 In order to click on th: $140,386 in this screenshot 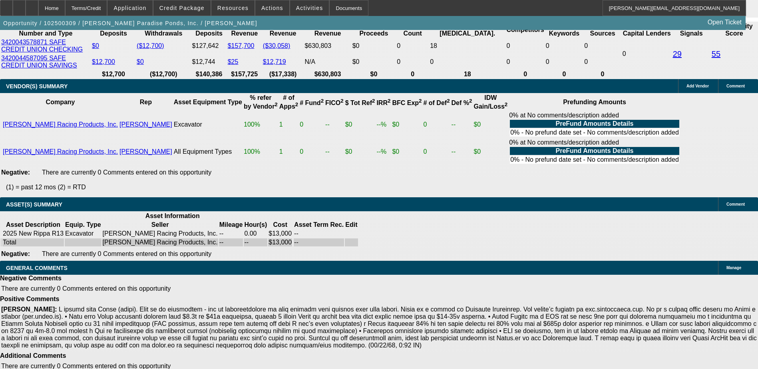, I will do `click(209, 74)`.